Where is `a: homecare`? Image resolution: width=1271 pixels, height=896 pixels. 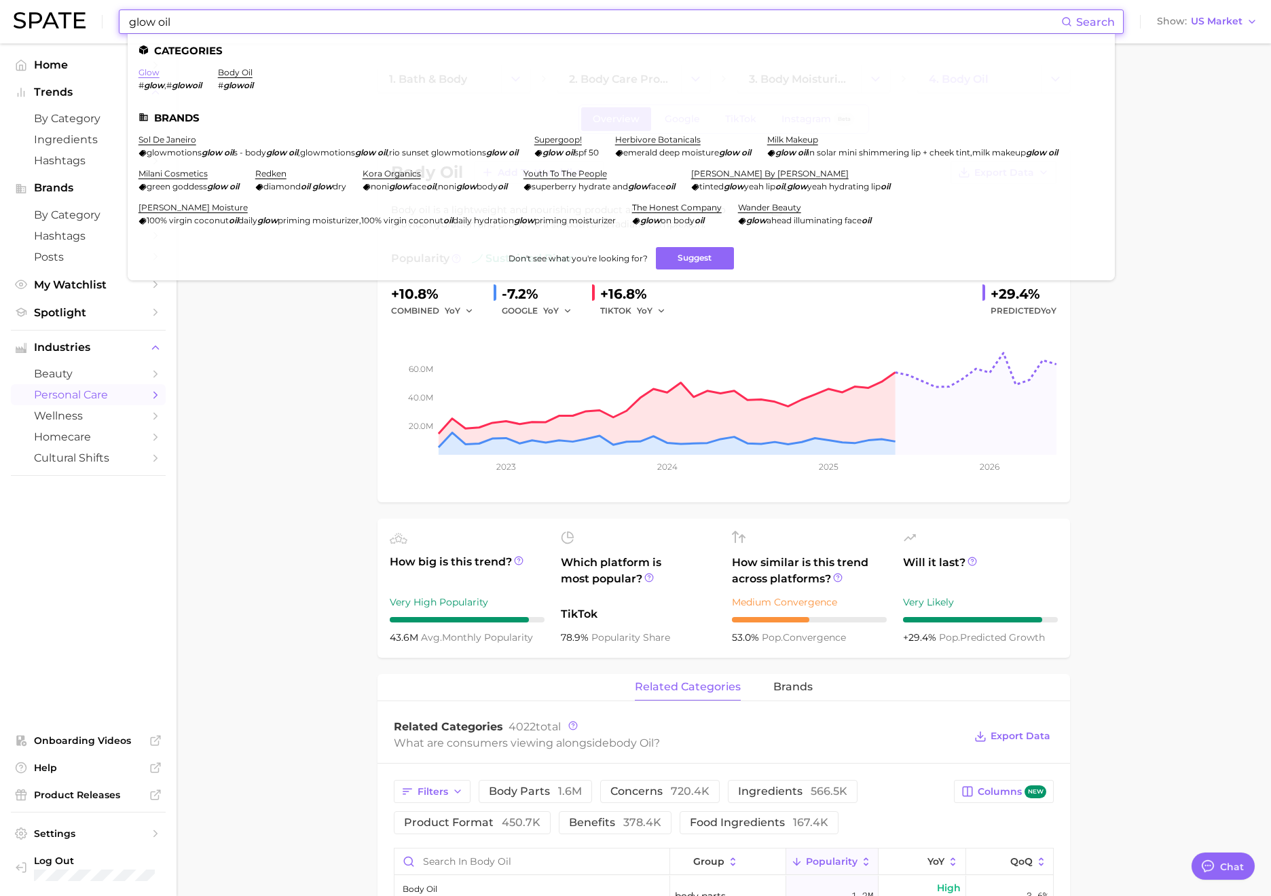
a: homecare is located at coordinates (88, 436).